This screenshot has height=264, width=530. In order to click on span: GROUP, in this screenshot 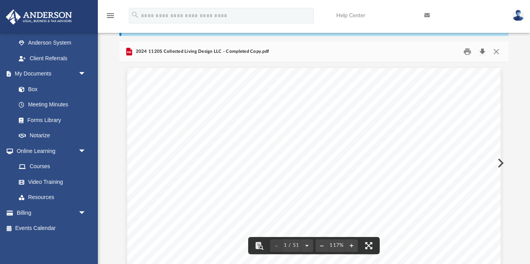, I will do `click(301, 123)`.